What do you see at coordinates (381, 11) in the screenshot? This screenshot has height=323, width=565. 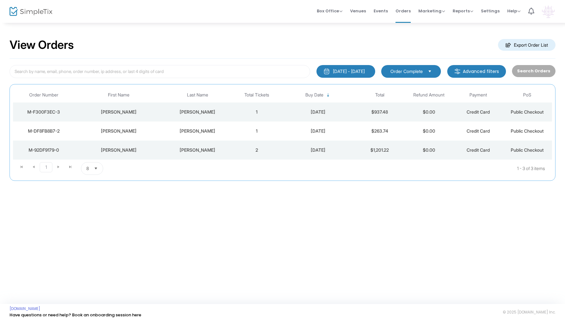 I see `span: Events` at bounding box center [381, 11].